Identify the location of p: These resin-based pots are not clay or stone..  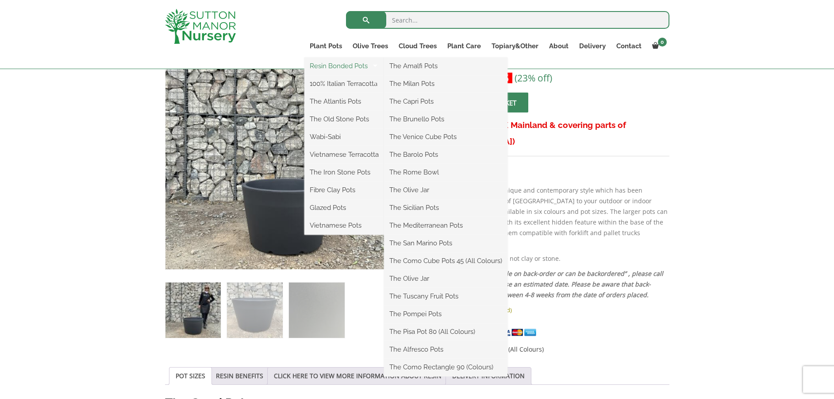
(548, 258).